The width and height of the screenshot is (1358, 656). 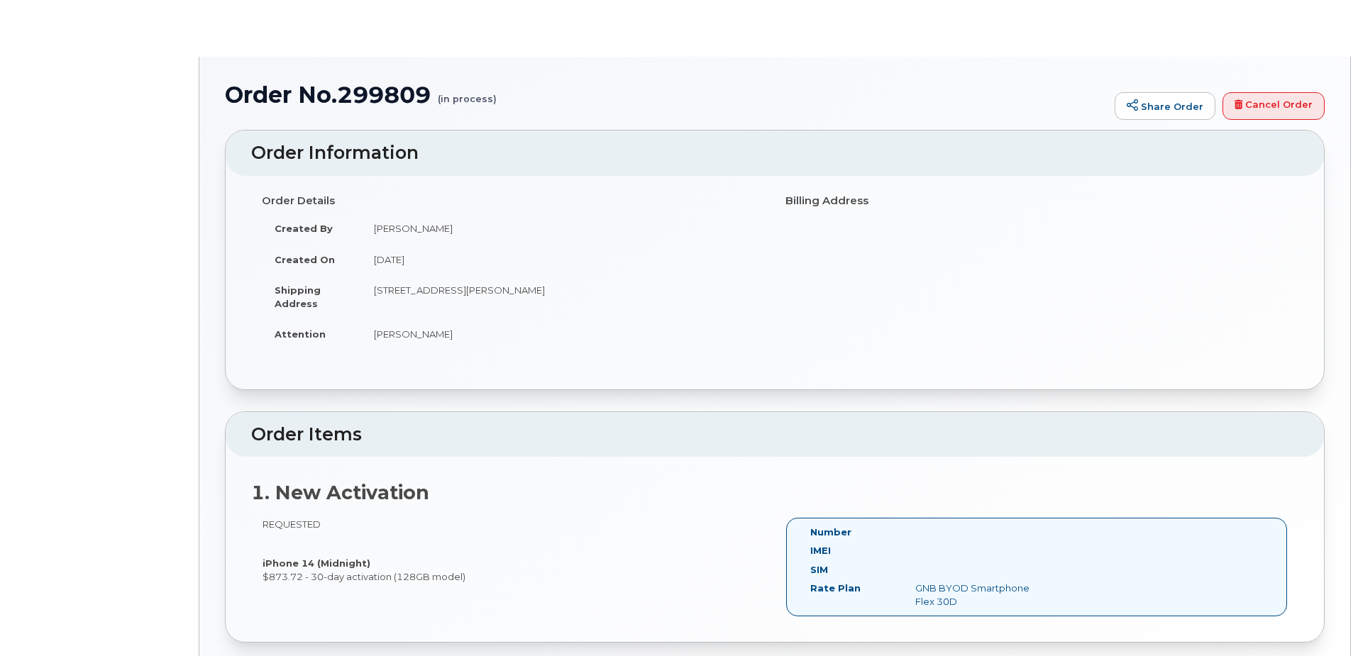 What do you see at coordinates (666, 94) in the screenshot?
I see `h1: Order No.299809` at bounding box center [666, 94].